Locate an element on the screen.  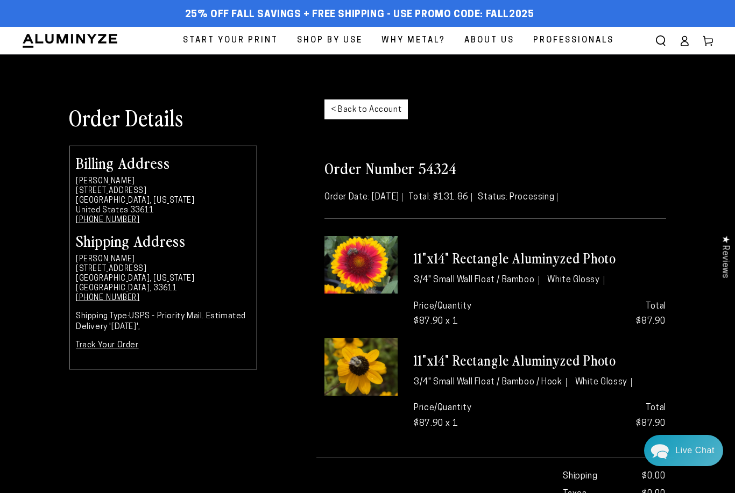
span: Status: Processing is located at coordinates (518, 198).